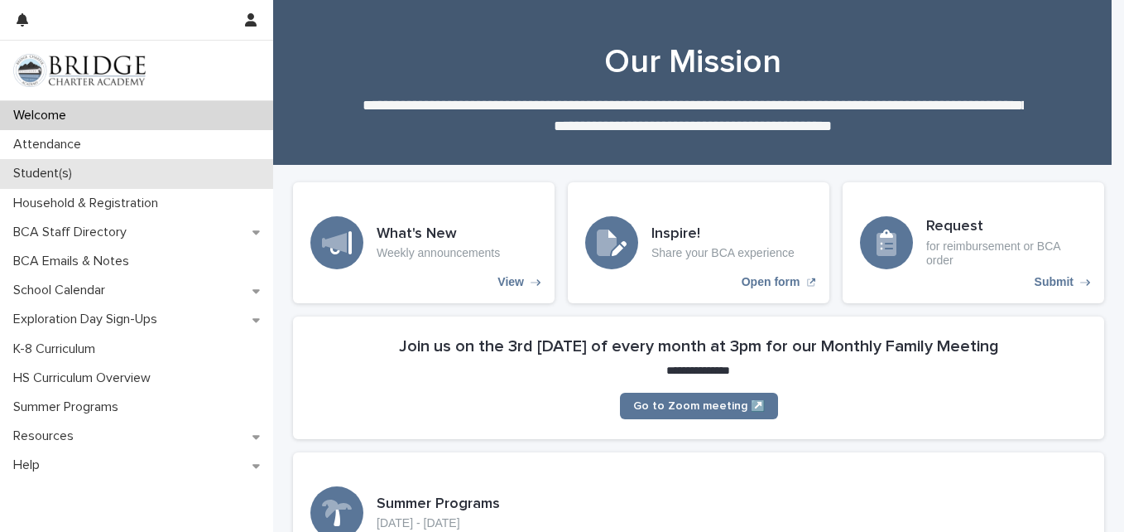  I want to click on p: Submit, so click(1054, 282).